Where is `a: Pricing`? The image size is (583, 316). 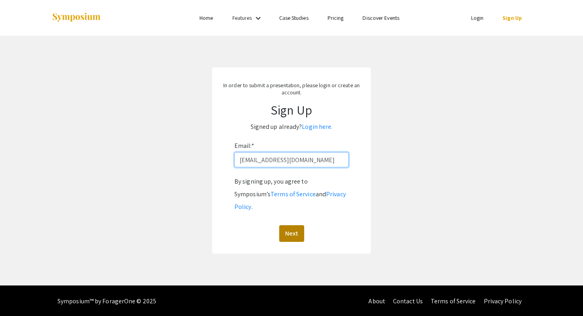 a: Pricing is located at coordinates (336, 18).